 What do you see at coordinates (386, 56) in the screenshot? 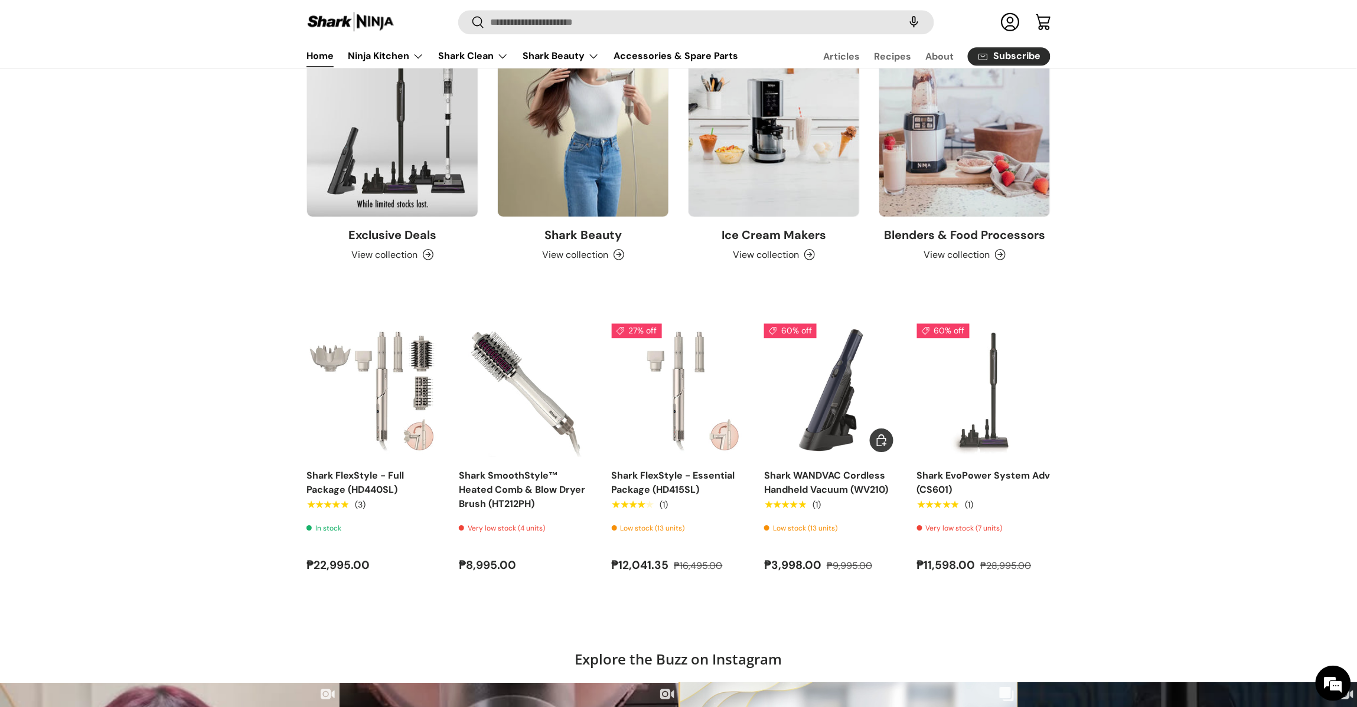
I see `summary: Ninja Kitchen` at bounding box center [386, 56].